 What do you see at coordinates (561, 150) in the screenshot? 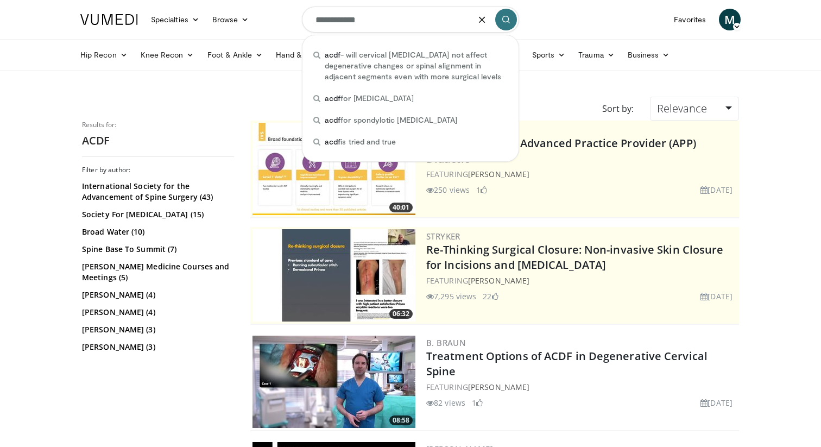
I see `a: mild® Procedure Advanced Practice Provider (APP) Didactic` at bounding box center [561, 150].